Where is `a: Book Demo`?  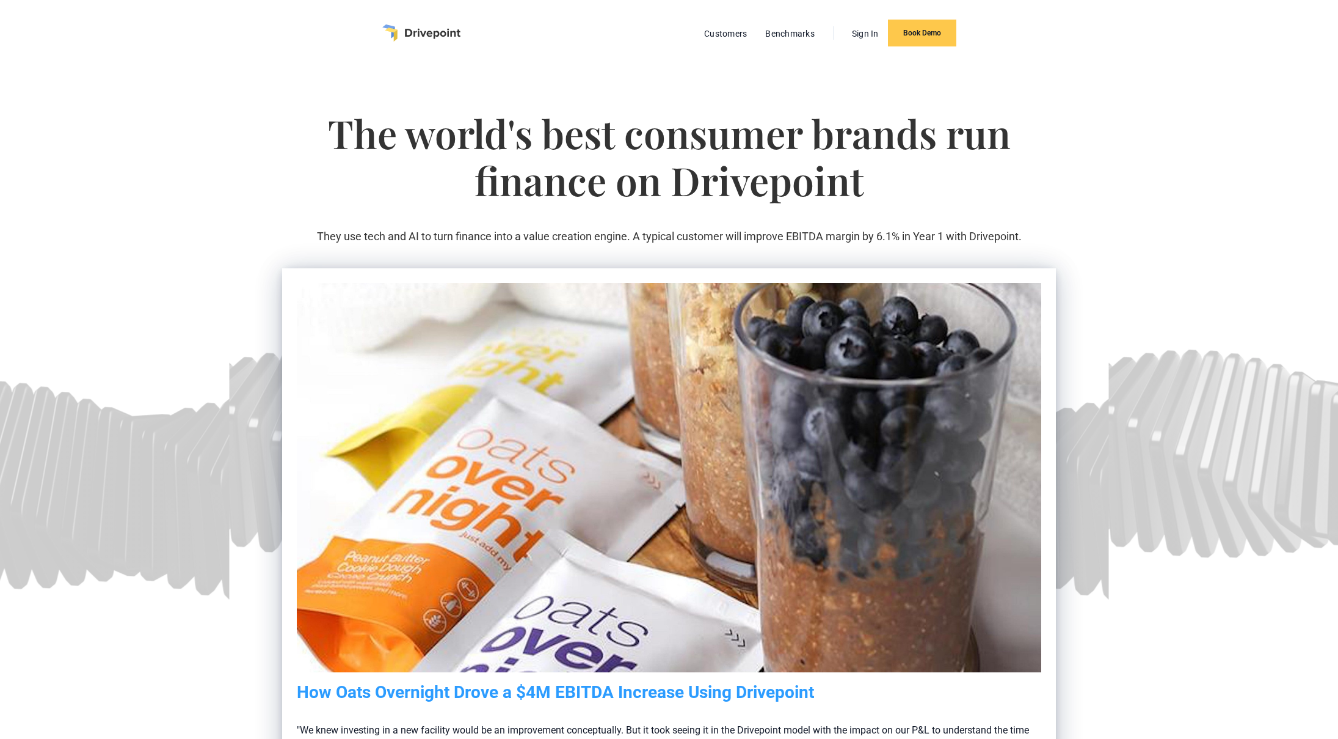
a: Book Demo is located at coordinates (922, 33).